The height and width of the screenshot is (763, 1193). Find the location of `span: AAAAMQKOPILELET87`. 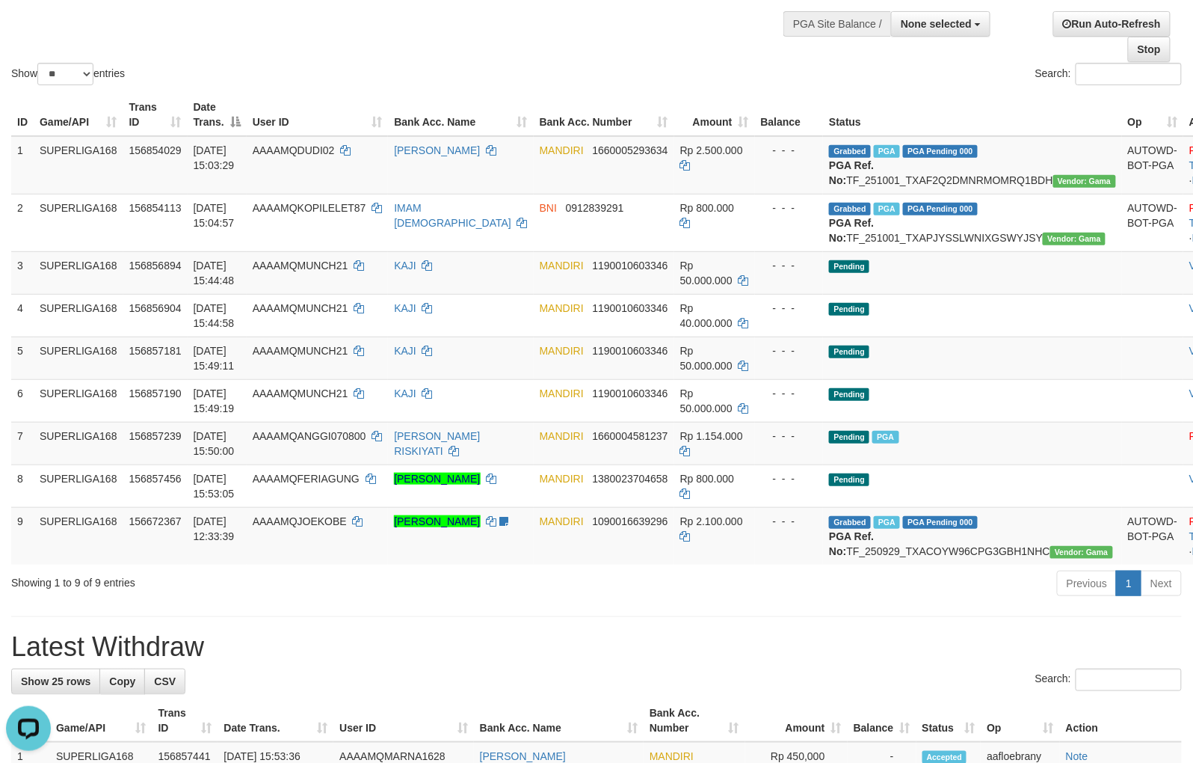

span: AAAAMQKOPILELET87 is located at coordinates (310, 208).